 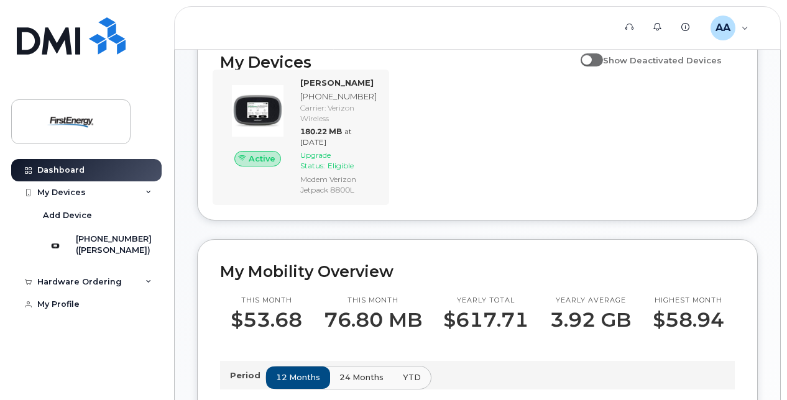 What do you see at coordinates (591, 320) in the screenshot?
I see `p: 3.92 GB` at bounding box center [591, 320].